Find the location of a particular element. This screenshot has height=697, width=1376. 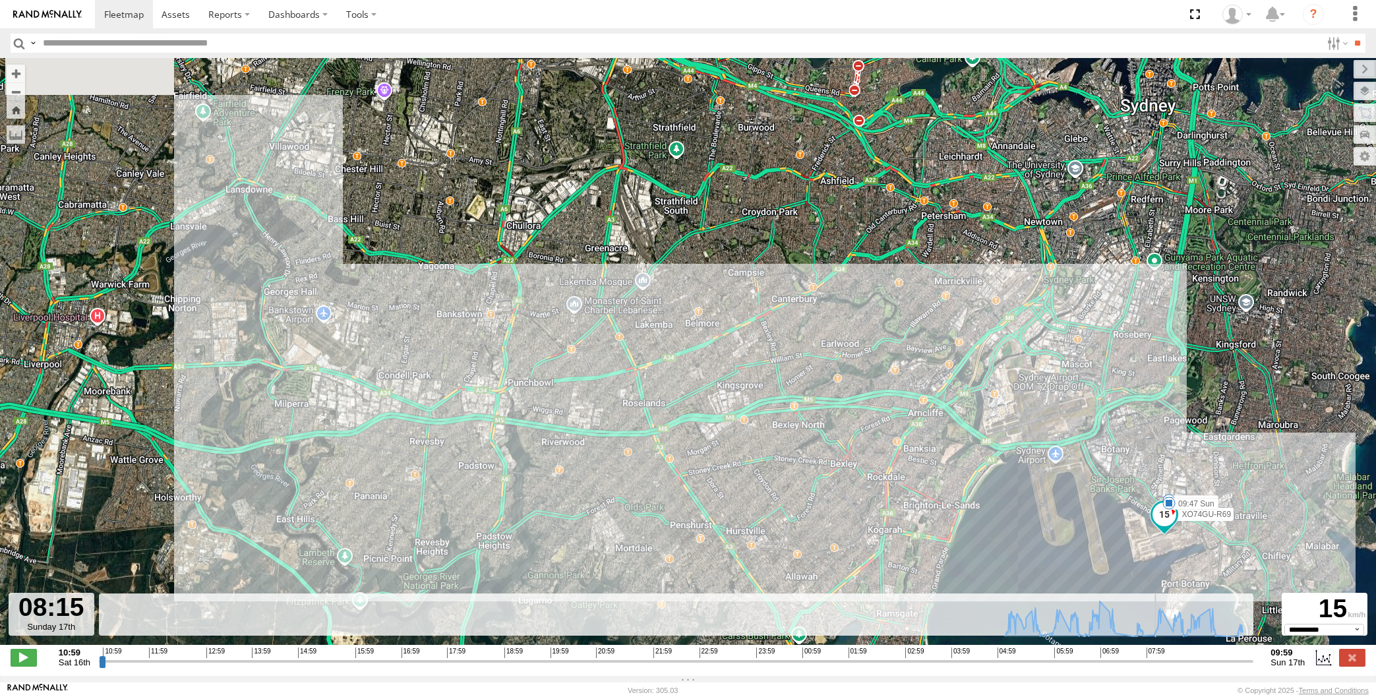

span: 05:59 is located at coordinates (1063, 653).